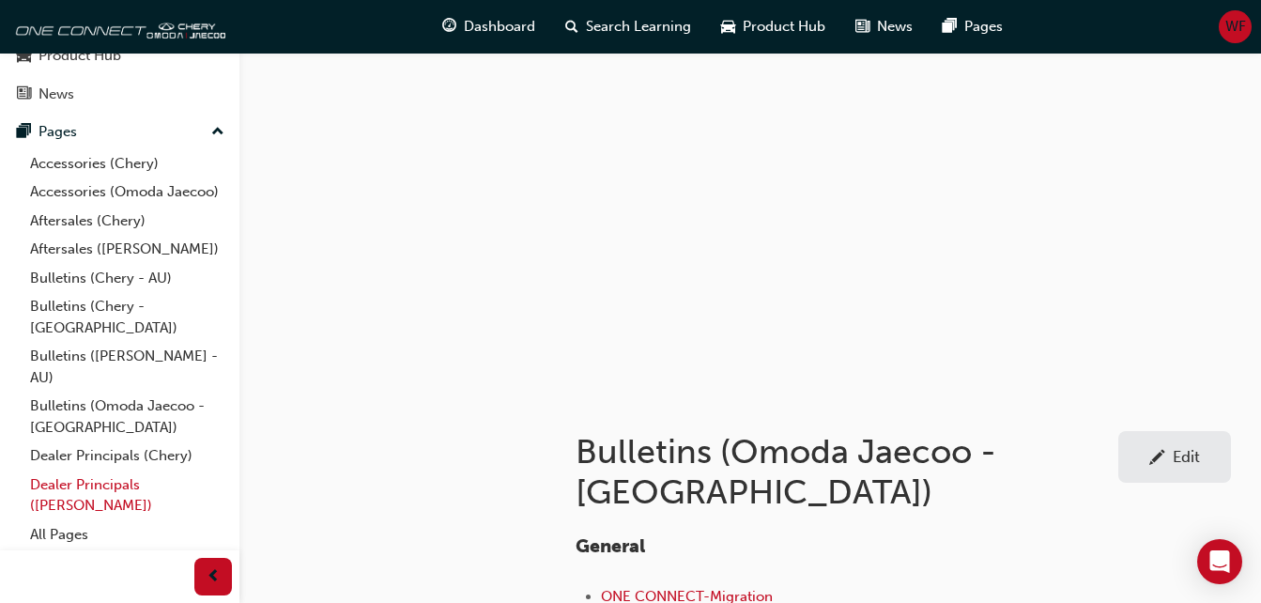 This screenshot has width=1261, height=603. Describe the element at coordinates (80, 55) in the screenshot. I see `div: Product Hub` at that location.